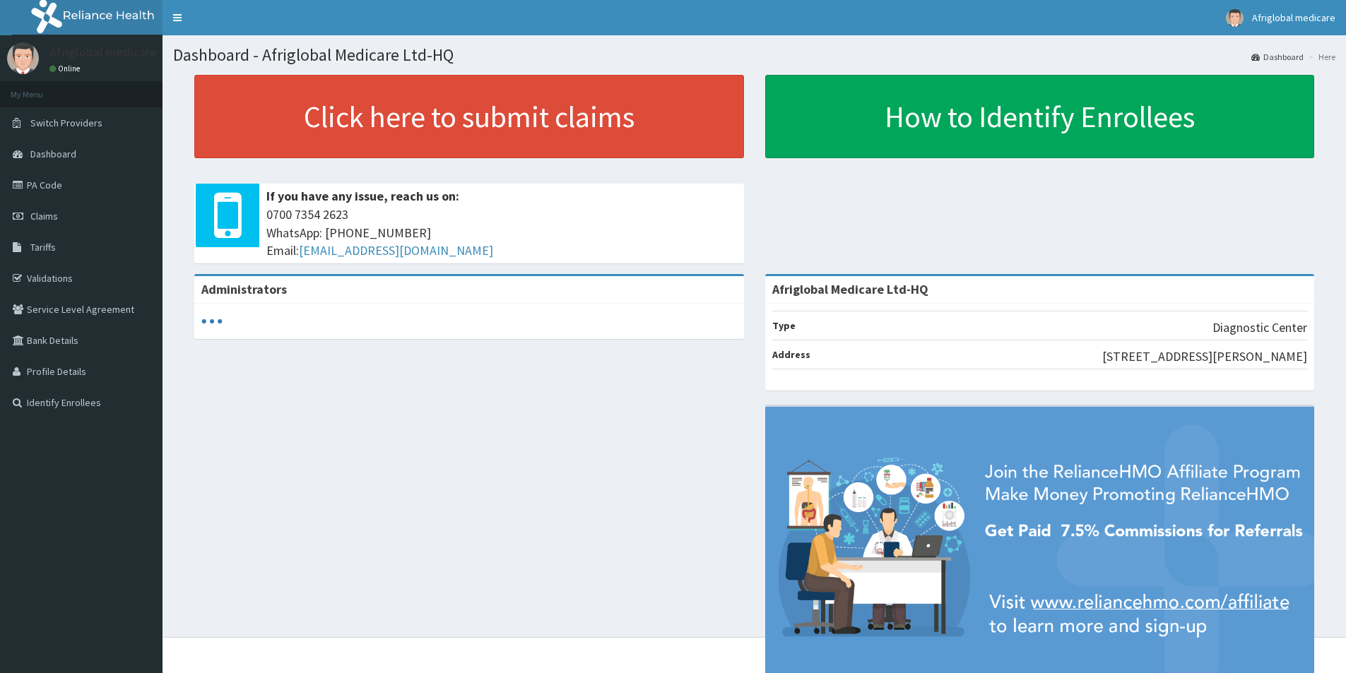 The image size is (1346, 673). I want to click on a: How to Identify Enrollees, so click(1040, 117).